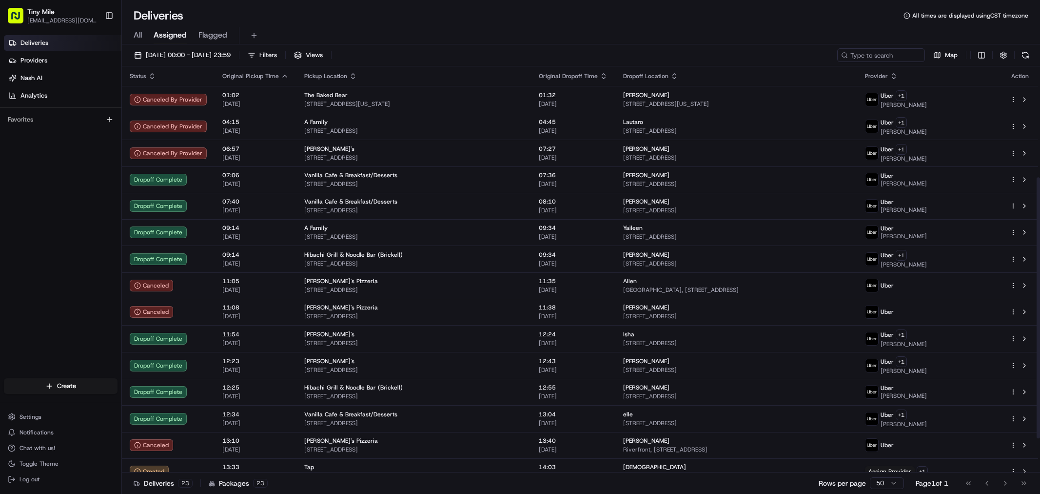 This screenshot has height=494, width=1040. Describe the element at coordinates (573, 414) in the screenshot. I see `span: 13:04` at that location.